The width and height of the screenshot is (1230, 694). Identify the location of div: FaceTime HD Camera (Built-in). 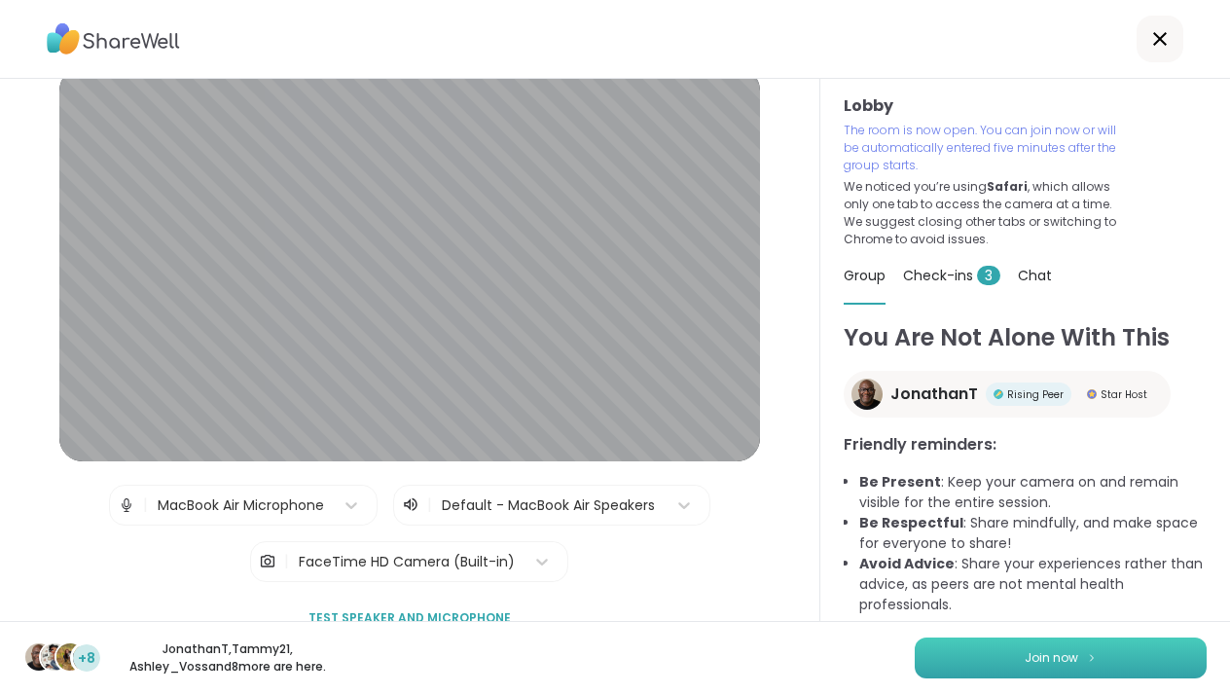
(407, 561).